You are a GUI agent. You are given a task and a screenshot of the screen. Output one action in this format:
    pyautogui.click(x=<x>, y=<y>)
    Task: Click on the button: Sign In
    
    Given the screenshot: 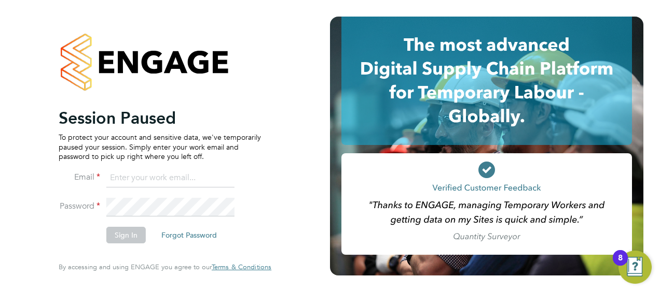 What is the action you would take?
    pyautogui.click(x=126, y=235)
    